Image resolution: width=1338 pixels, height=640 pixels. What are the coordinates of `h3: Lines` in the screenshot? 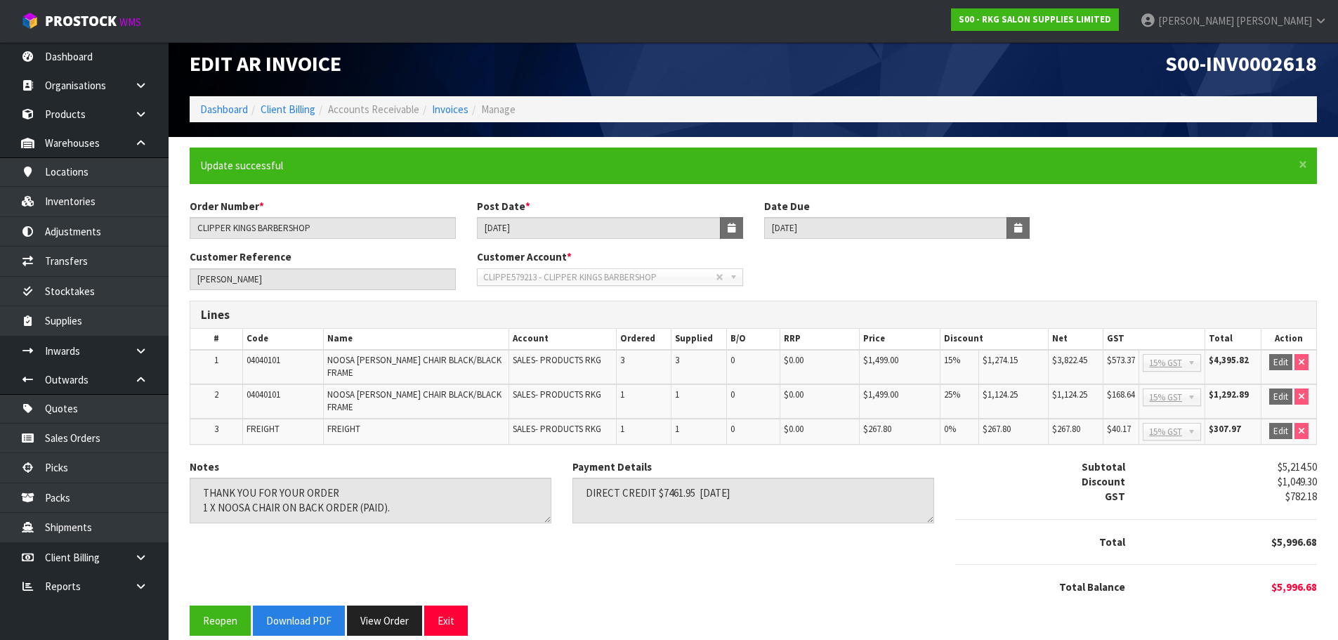 It's located at (753, 315).